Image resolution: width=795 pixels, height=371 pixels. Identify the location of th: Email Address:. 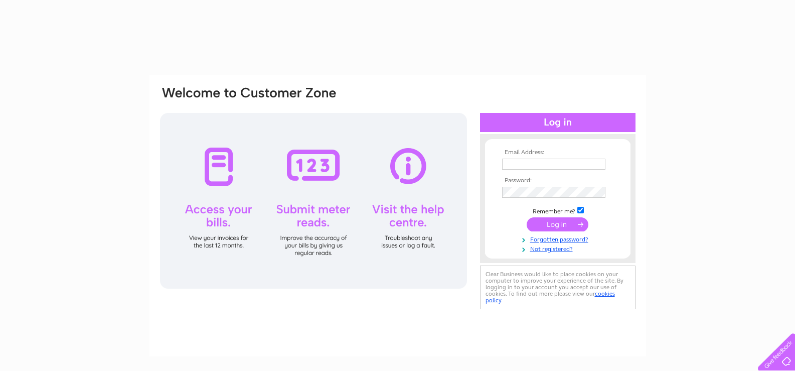
(558, 153).